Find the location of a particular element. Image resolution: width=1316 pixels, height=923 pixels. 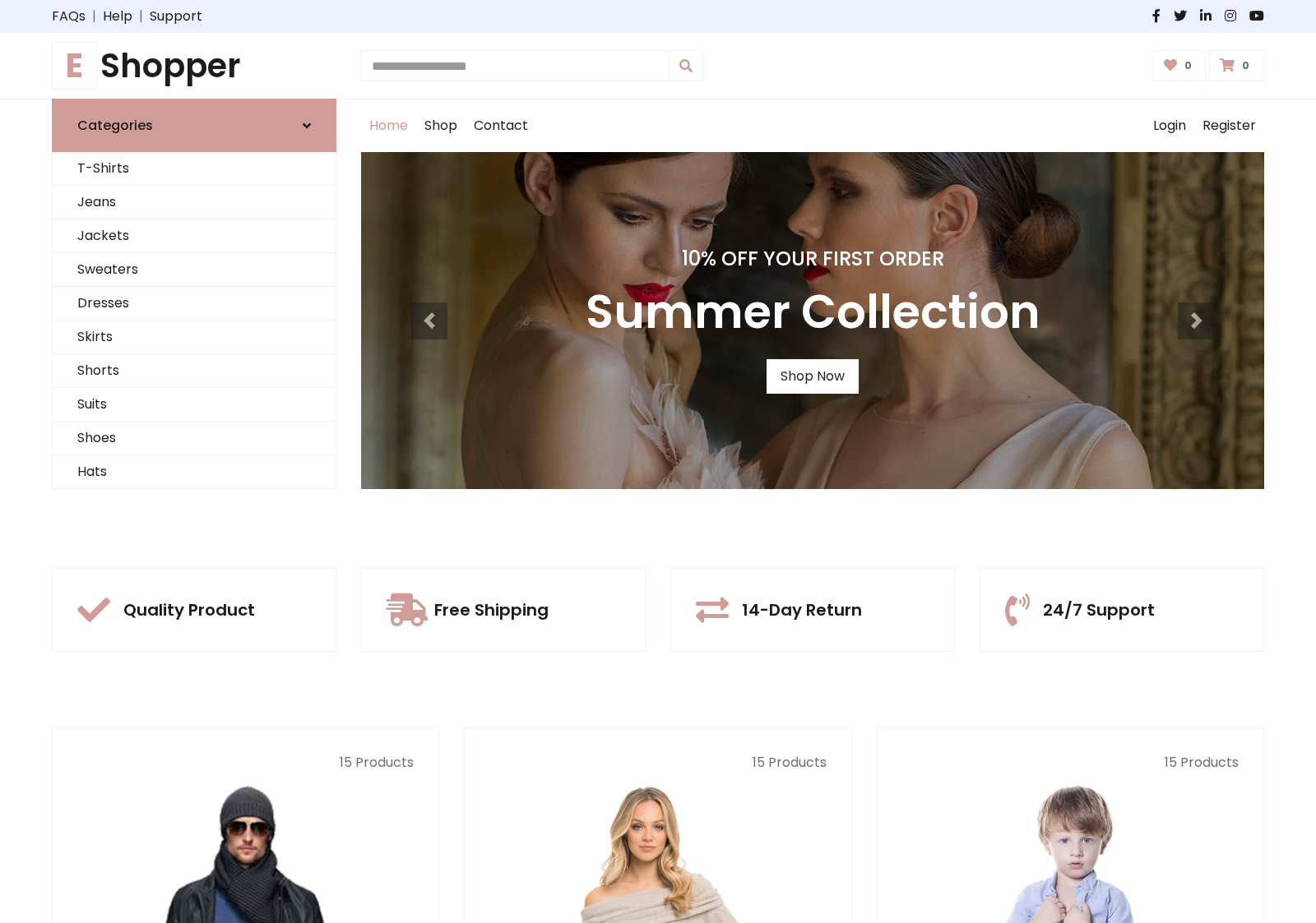

a: Suits is located at coordinates (195, 404).